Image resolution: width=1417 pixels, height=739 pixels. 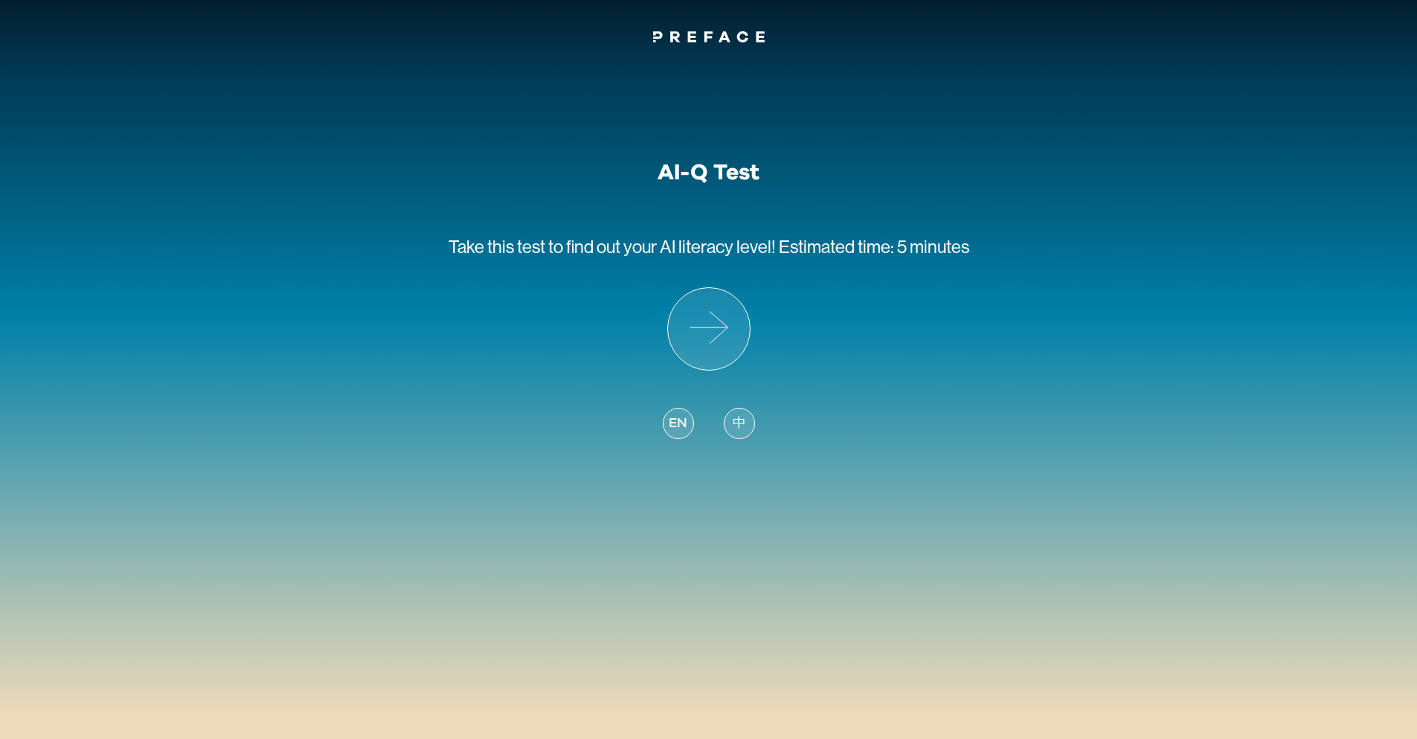 I want to click on span: Take this test to, so click(x=506, y=246).